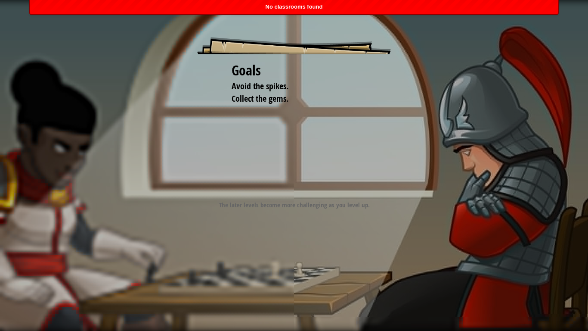 The height and width of the screenshot is (331, 588). What do you see at coordinates (260, 98) in the screenshot?
I see `span: Collect the gems.` at bounding box center [260, 98].